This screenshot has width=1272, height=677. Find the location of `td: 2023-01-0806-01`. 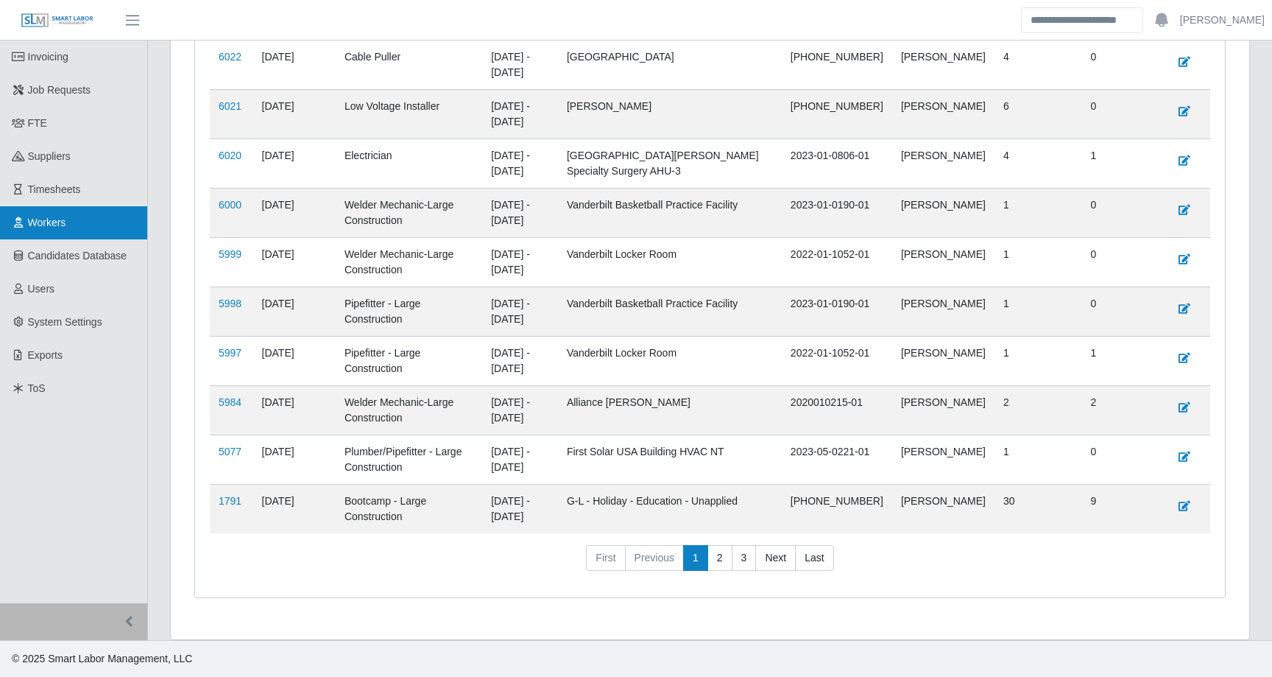

td: 2023-01-0806-01 is located at coordinates (837, 163).